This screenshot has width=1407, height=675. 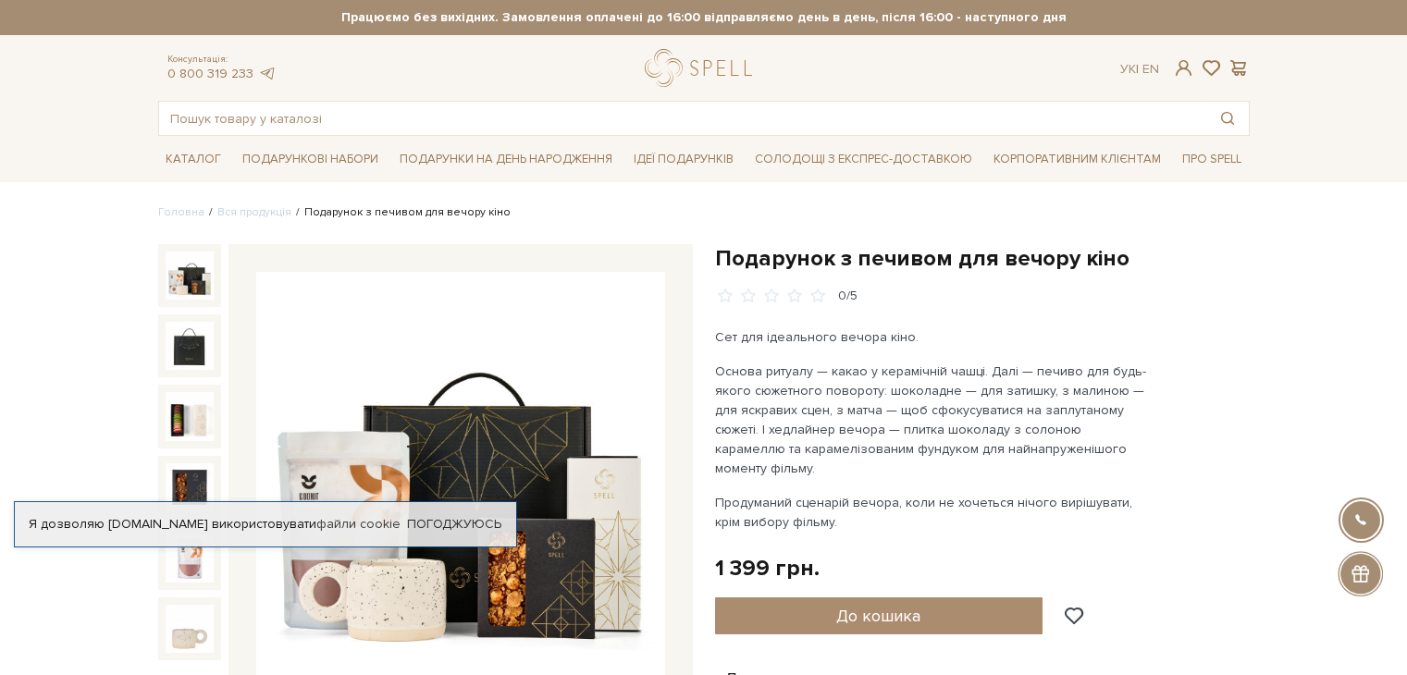 What do you see at coordinates (932, 337) in the screenshot?
I see `p: Сет для ідеального вечора кіно.` at bounding box center [932, 337].